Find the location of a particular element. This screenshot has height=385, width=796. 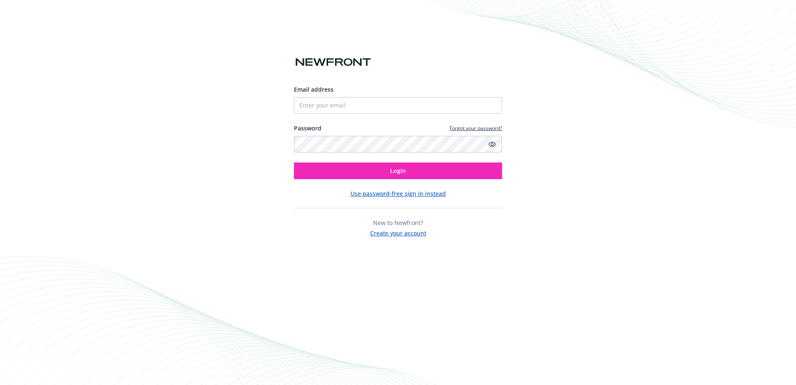

button: Use password-free sign in instead is located at coordinates (398, 193).